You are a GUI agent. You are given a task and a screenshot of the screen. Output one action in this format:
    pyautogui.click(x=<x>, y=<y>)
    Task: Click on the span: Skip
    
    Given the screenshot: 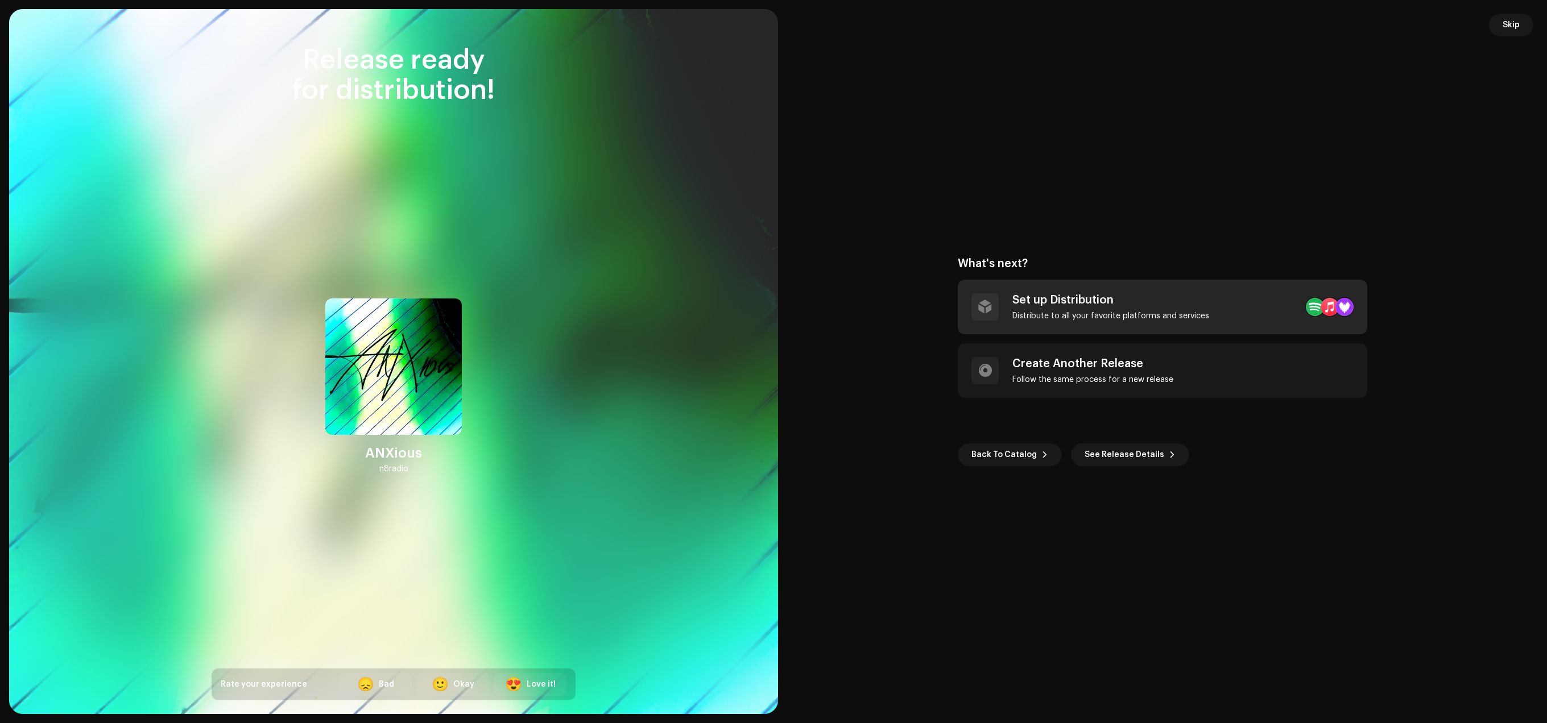 What is the action you would take?
    pyautogui.click(x=1511, y=25)
    